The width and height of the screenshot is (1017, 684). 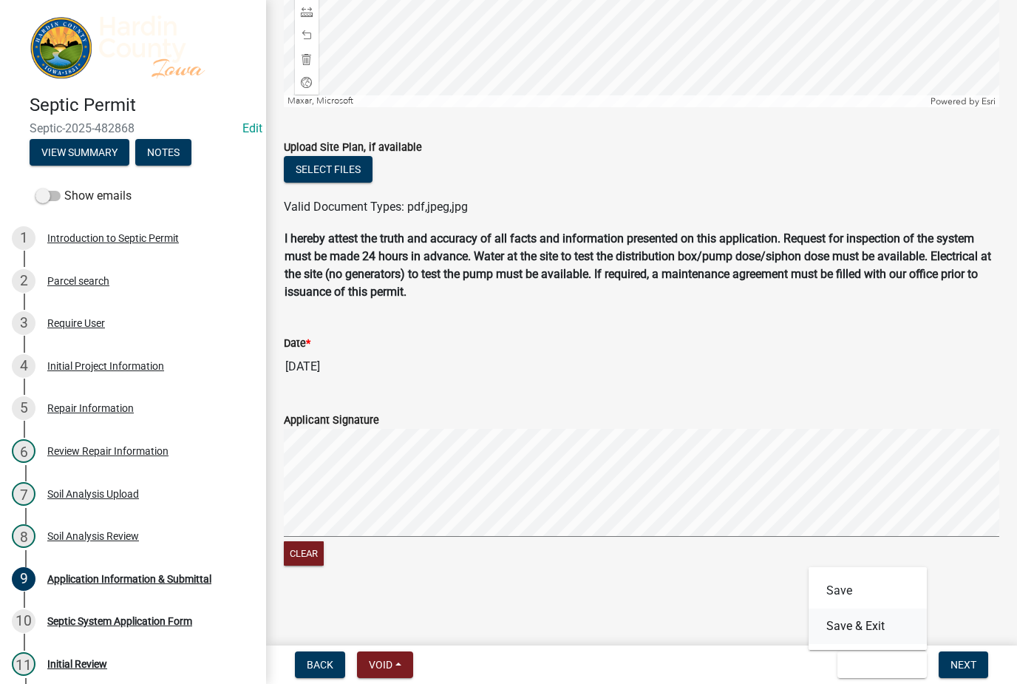 What do you see at coordinates (142, 105) in the screenshot?
I see `h4: Septic Permit` at bounding box center [142, 105].